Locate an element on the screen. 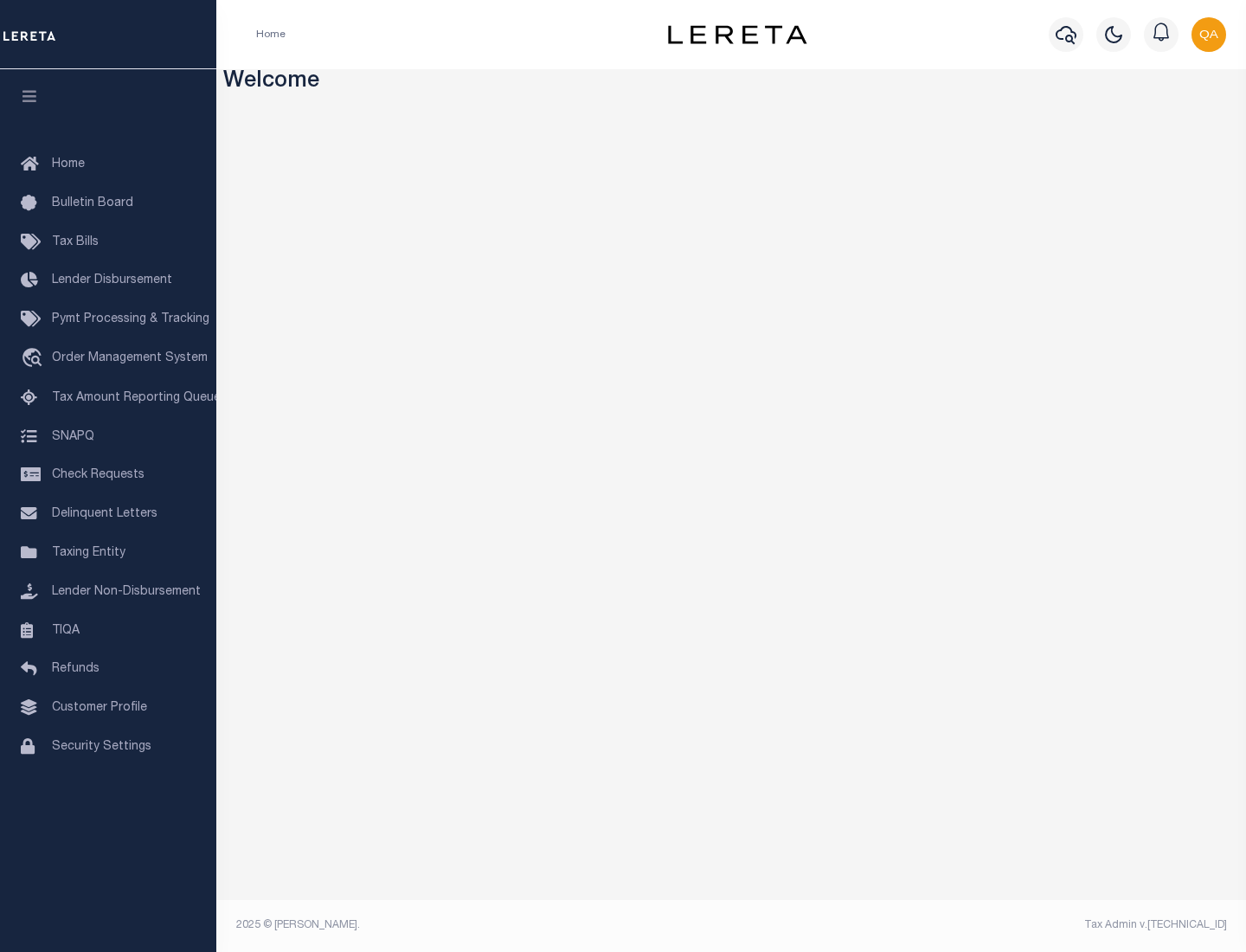 This screenshot has width=1246, height=952. span: Security Settings is located at coordinates (102, 747).